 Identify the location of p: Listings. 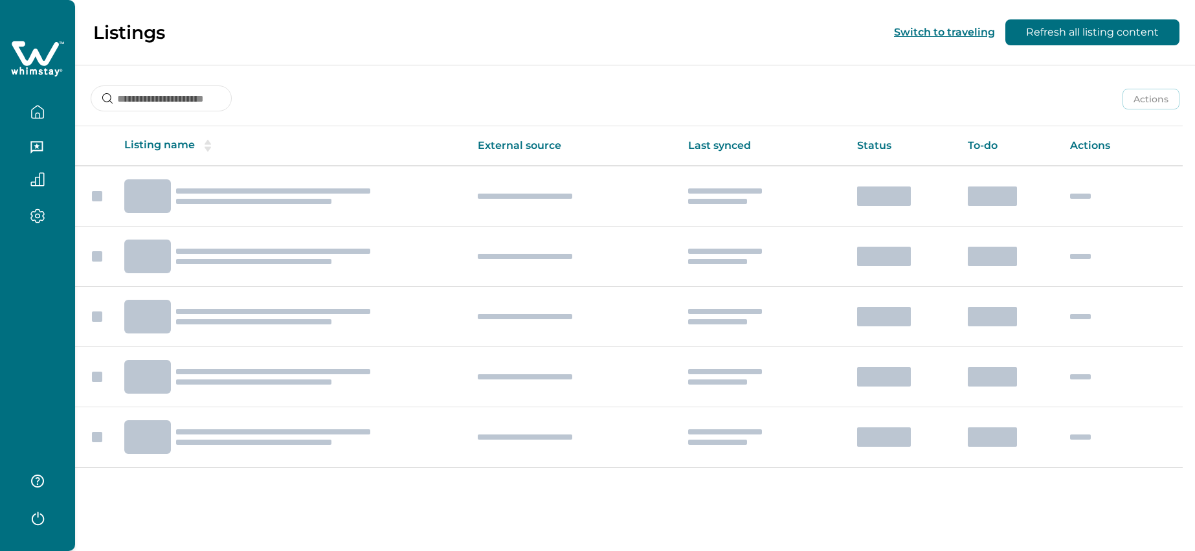
(129, 32).